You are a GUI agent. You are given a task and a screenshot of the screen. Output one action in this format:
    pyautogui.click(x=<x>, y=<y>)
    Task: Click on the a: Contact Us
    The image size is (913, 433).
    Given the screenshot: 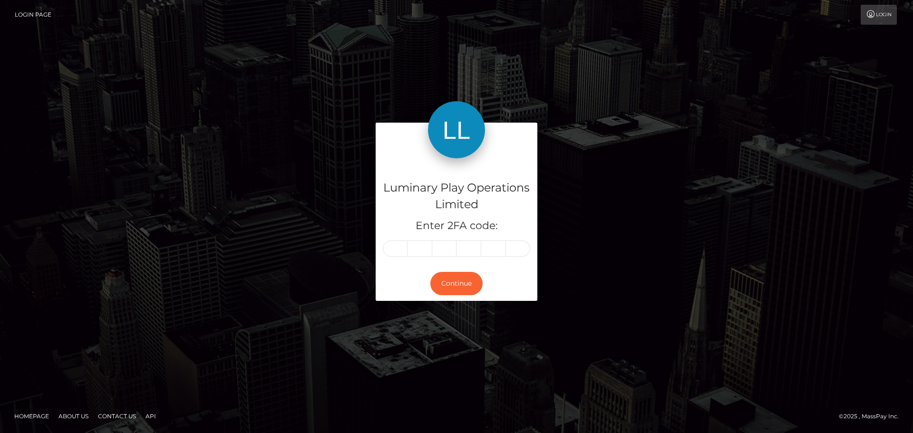 What is the action you would take?
    pyautogui.click(x=117, y=416)
    